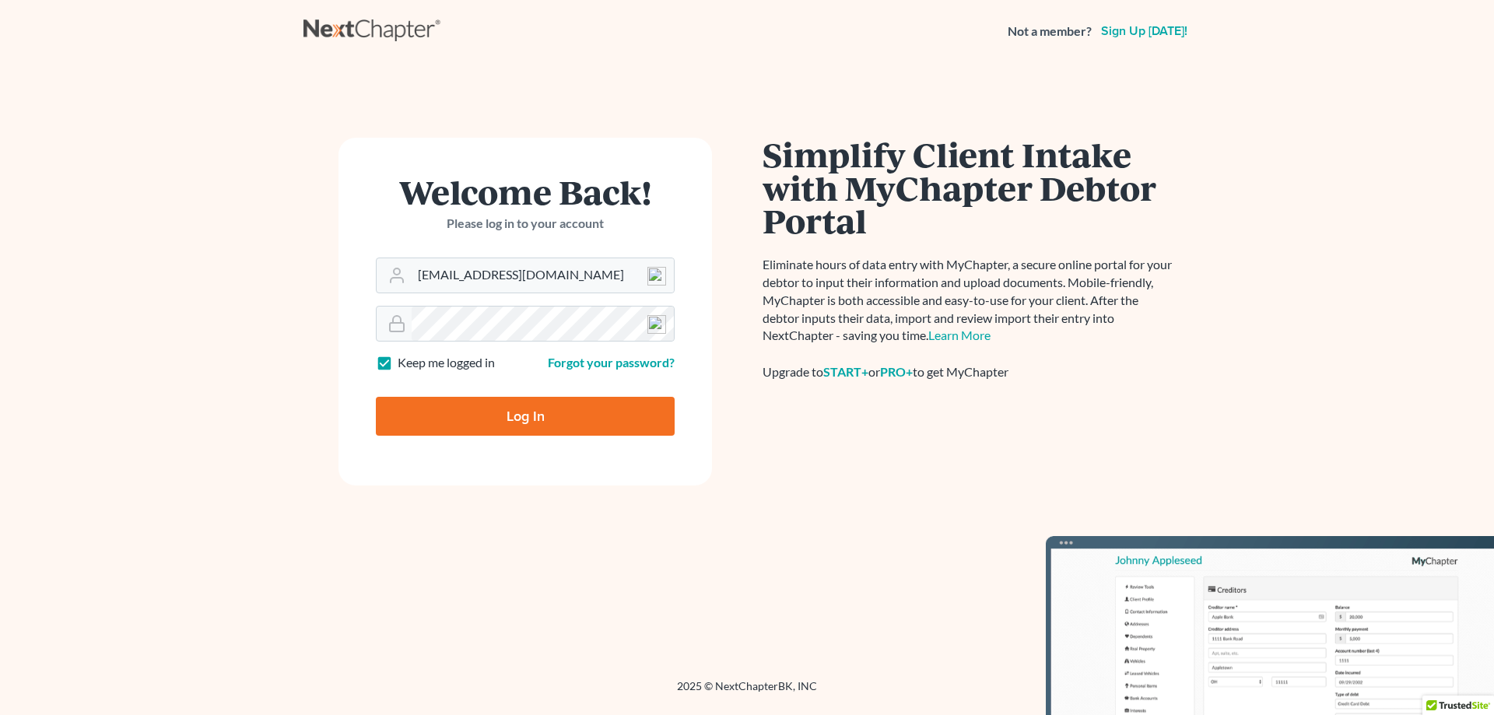 The image size is (1494, 715). Describe the element at coordinates (446, 363) in the screenshot. I see `label: Keep me logged in` at that location.